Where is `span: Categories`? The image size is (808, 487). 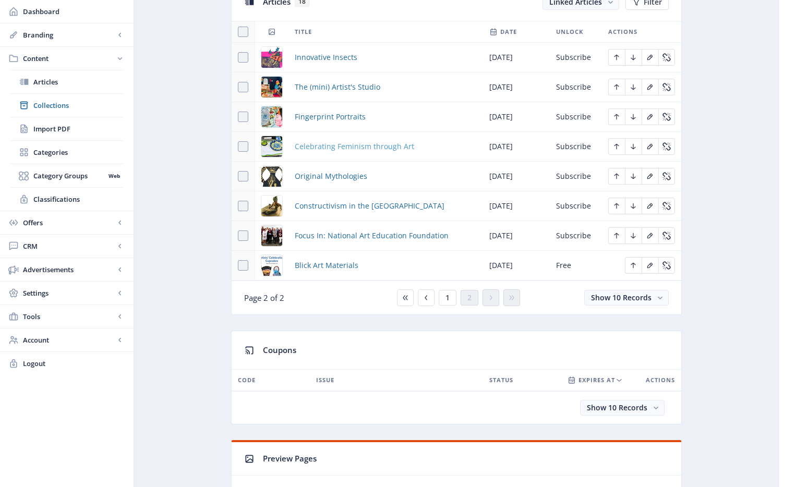 span: Categories is located at coordinates (78, 152).